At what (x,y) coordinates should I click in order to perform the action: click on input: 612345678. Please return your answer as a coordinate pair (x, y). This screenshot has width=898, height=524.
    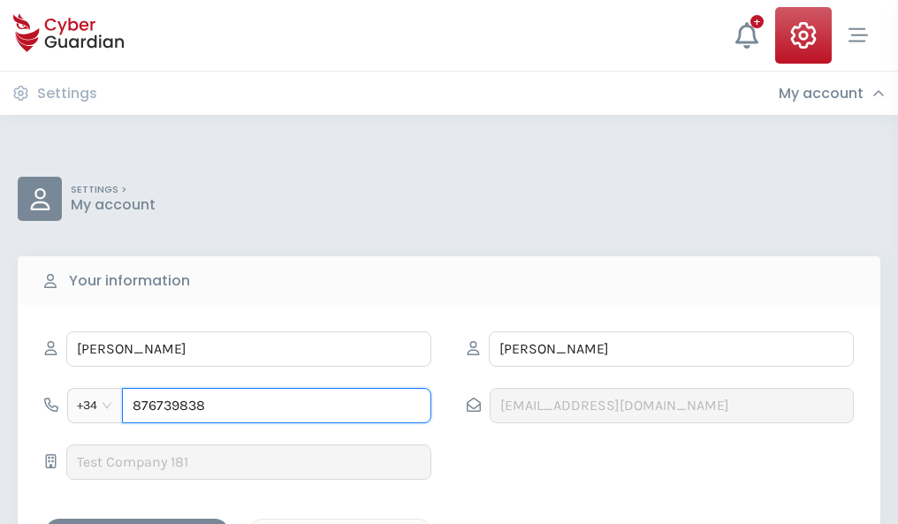
    Looking at the image, I should click on (277, 406).